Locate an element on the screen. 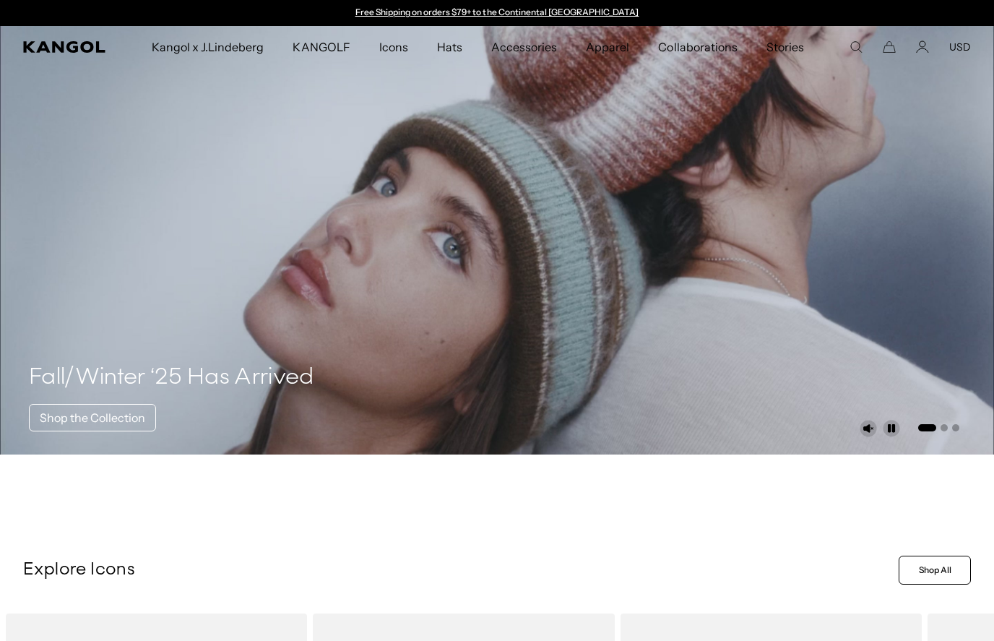 The height and width of the screenshot is (641, 994). a: Kangol x J.Lindeberg is located at coordinates (208, 47).